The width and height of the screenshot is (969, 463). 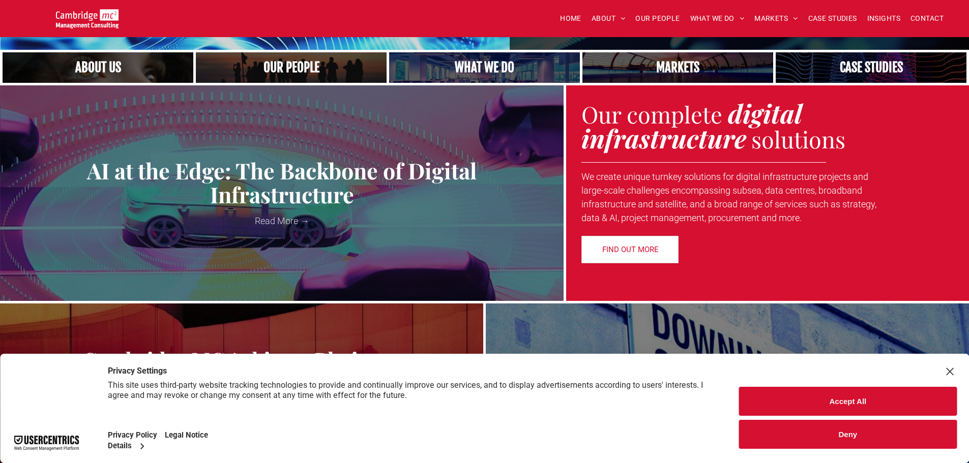 What do you see at coordinates (717, 18) in the screenshot?
I see `a: WHAT WE DO` at bounding box center [717, 18].